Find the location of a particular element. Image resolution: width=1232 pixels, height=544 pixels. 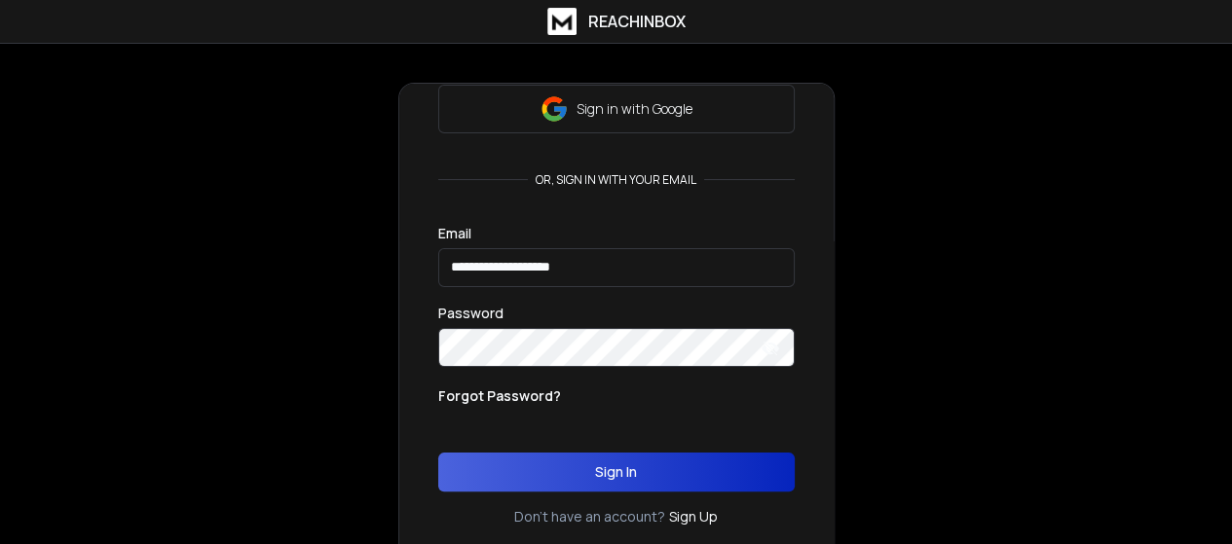

a: Sign Up is located at coordinates (694, 517).